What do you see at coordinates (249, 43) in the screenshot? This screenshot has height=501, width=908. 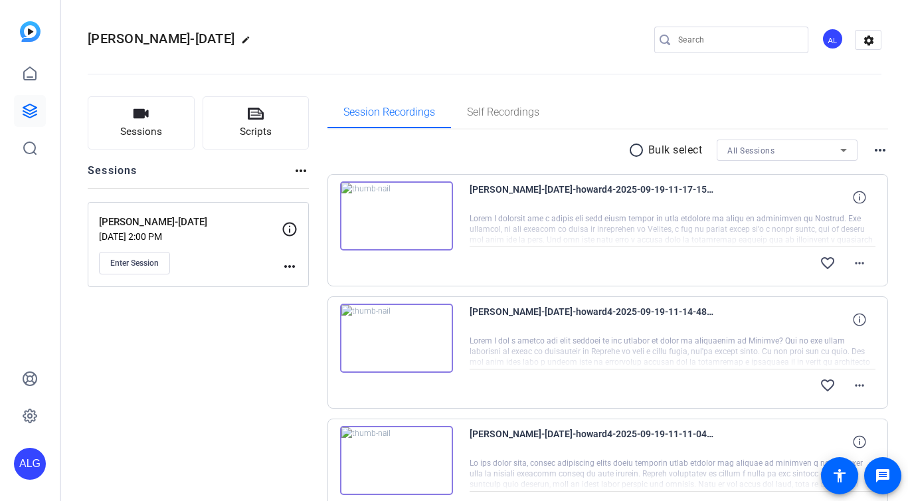 I see `mat-icon: edit` at bounding box center [249, 43].